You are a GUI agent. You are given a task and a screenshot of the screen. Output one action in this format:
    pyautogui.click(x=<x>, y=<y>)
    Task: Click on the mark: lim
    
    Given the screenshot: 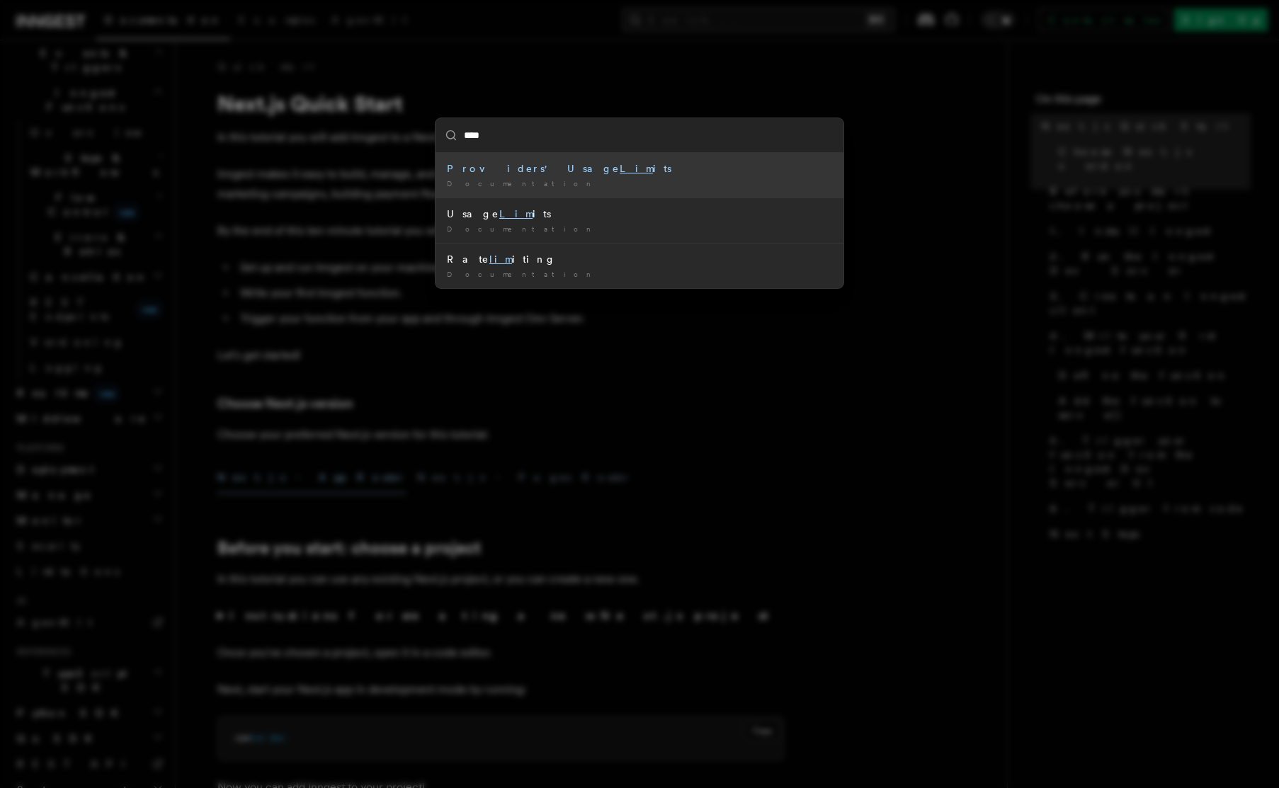 What is the action you would take?
    pyautogui.click(x=501, y=259)
    